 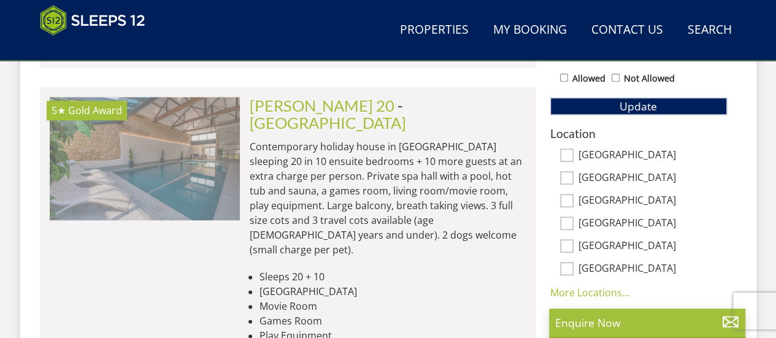 I want to click on label: Not Allowed, so click(x=649, y=79).